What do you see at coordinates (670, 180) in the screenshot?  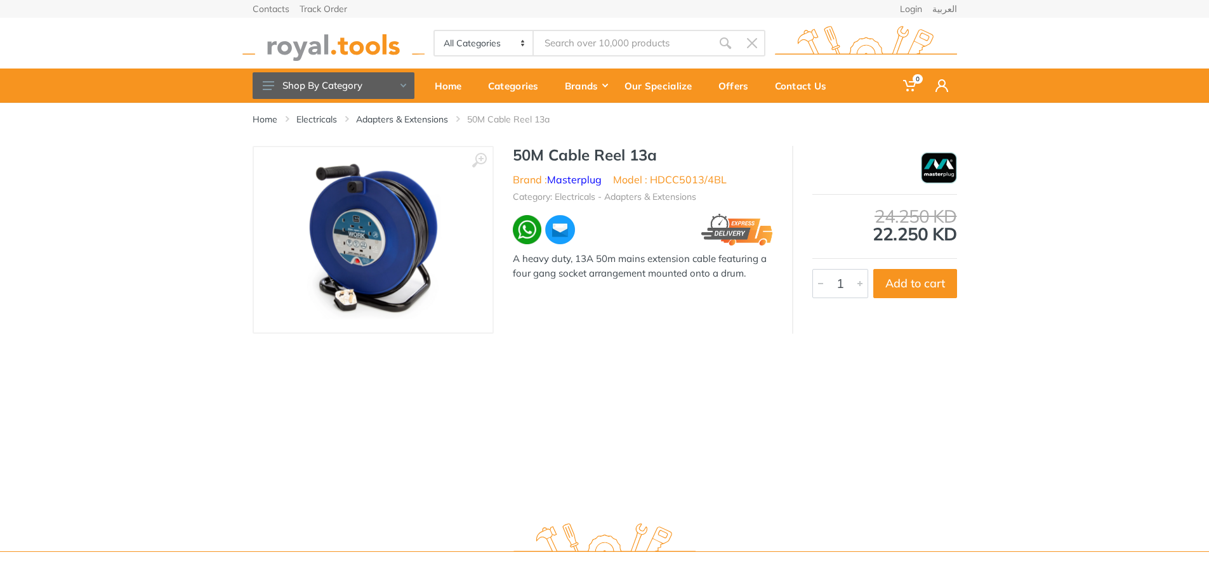 I see `li: Model : HDCC5013/4BL` at bounding box center [670, 180].